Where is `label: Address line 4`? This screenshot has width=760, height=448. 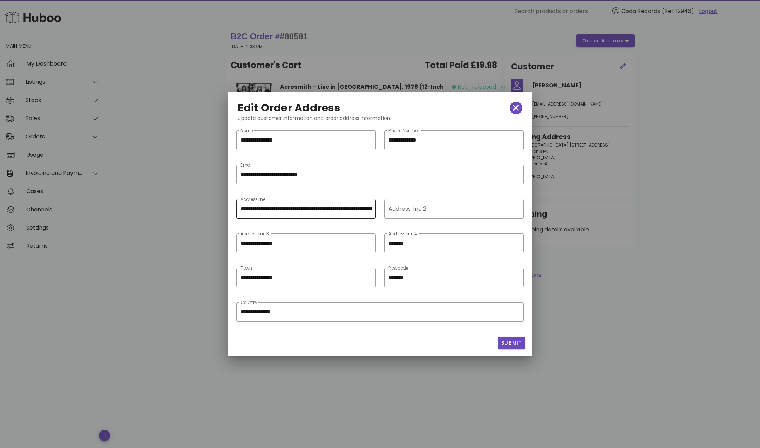 label: Address line 4 is located at coordinates (403, 234).